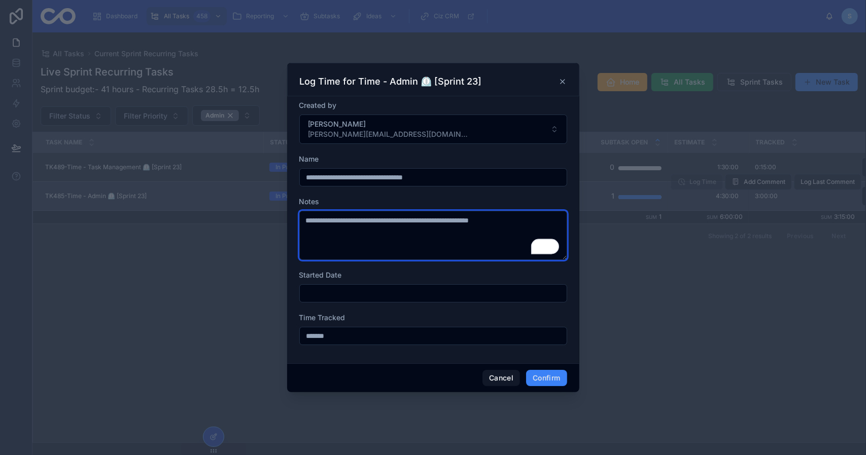 The height and width of the screenshot is (455, 866). What do you see at coordinates (546, 378) in the screenshot?
I see `button: Confirm` at bounding box center [546, 378].